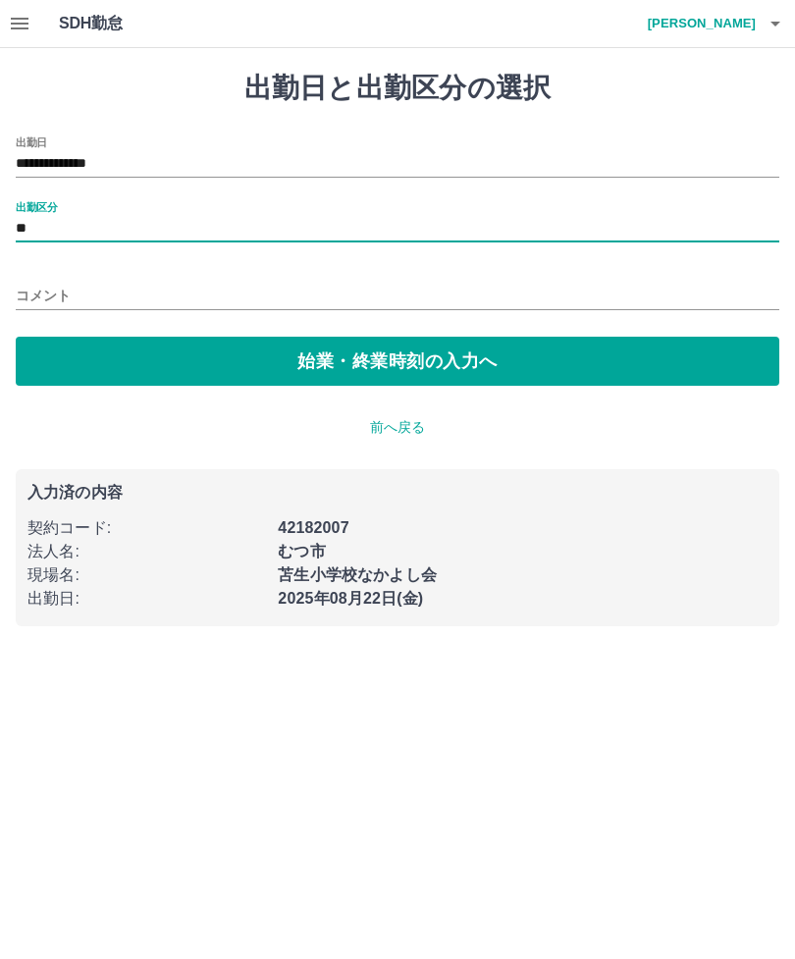 The width and height of the screenshot is (795, 959). Describe the element at coordinates (397, 361) in the screenshot. I see `button: 始業・終業時刻の入力へ` at that location.